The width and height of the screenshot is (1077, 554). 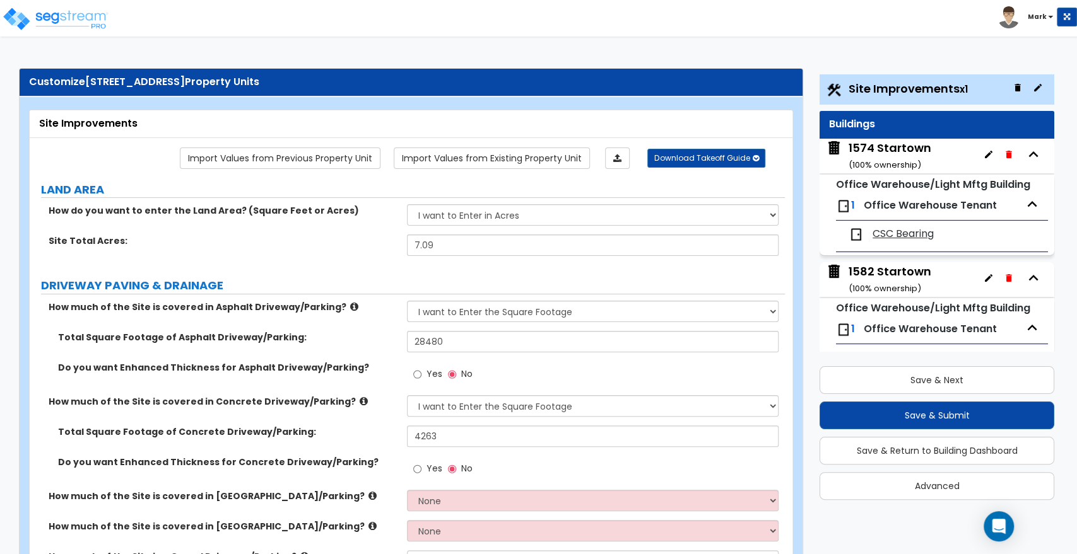 I want to click on div: Customize Property Units, so click(x=411, y=82).